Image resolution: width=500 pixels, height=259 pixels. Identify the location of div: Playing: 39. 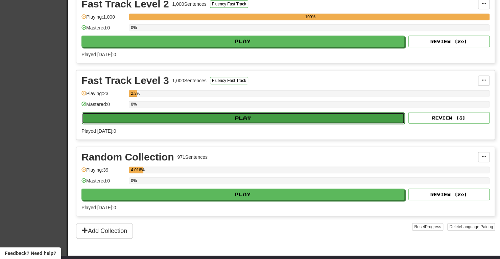
(103, 172).